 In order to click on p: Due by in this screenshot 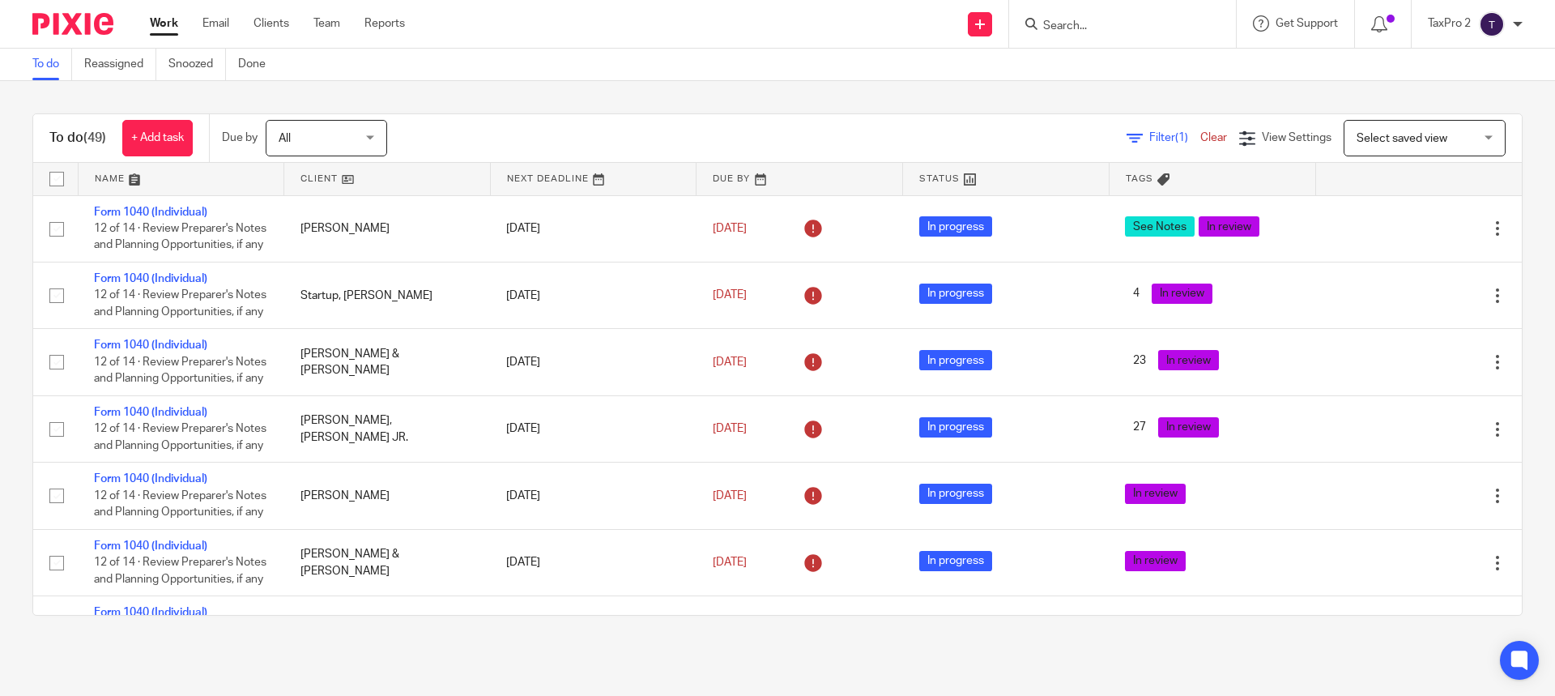, I will do `click(240, 138)`.